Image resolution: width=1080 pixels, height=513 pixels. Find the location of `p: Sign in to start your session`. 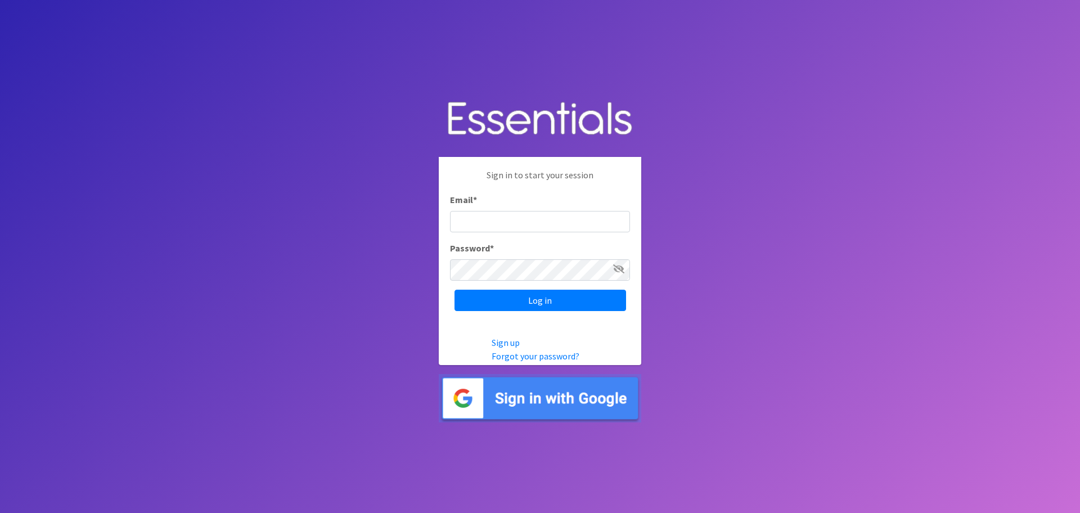

p: Sign in to start your session is located at coordinates (540, 181).